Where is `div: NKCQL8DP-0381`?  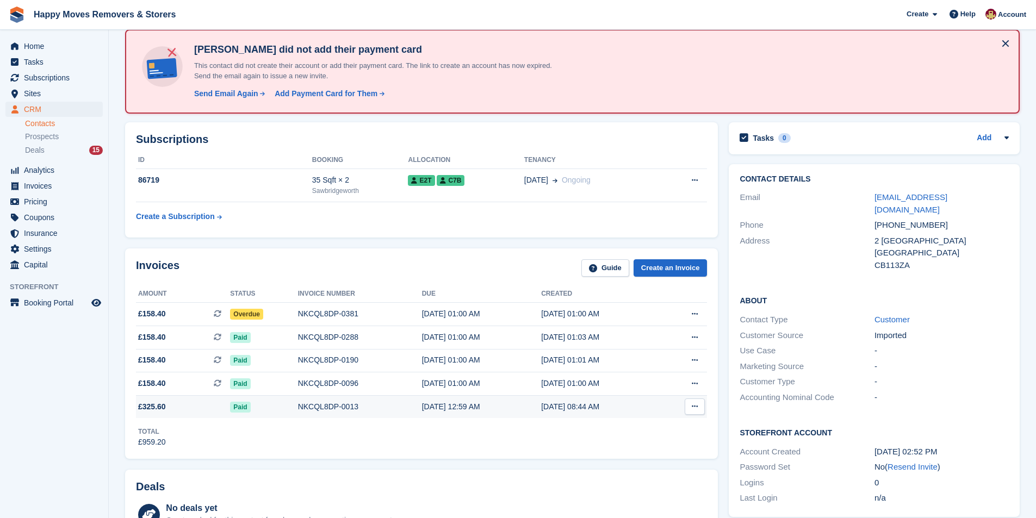 div: NKCQL8DP-0381 is located at coordinates (360, 314).